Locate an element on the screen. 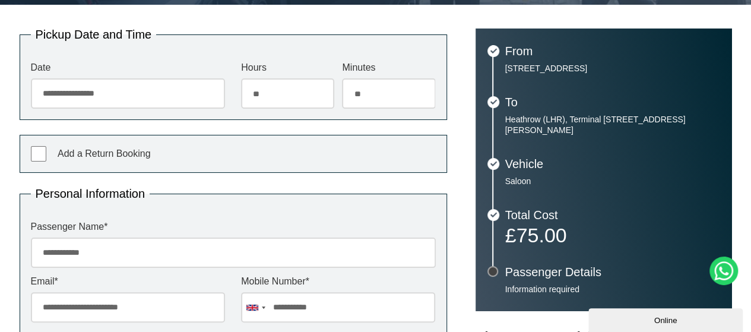 Image resolution: width=751 pixels, height=332 pixels. label: Passenger Name is located at coordinates (233, 227).